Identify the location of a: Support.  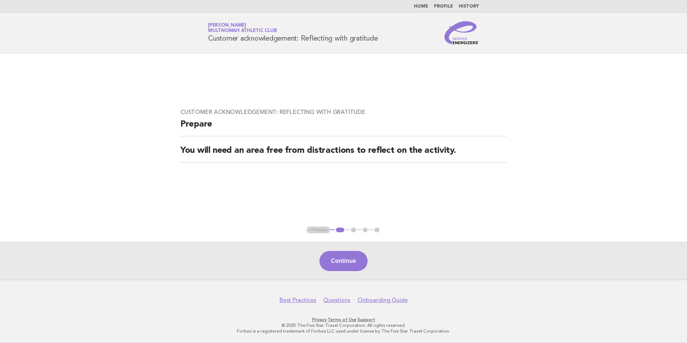
(366, 319).